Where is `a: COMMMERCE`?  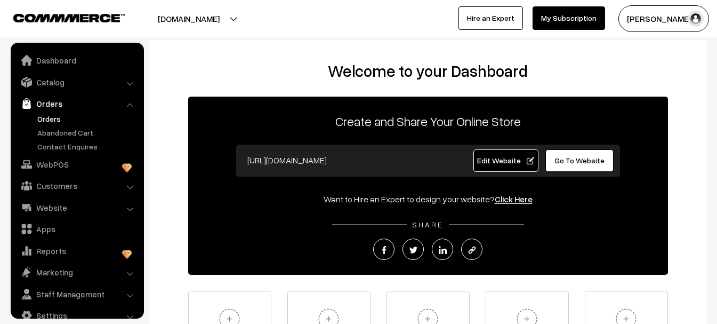 a: COMMMERCE is located at coordinates (60, 17).